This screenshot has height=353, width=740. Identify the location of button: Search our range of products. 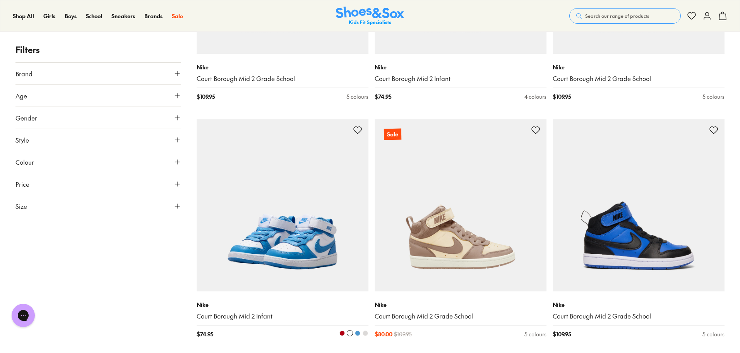
(625, 16).